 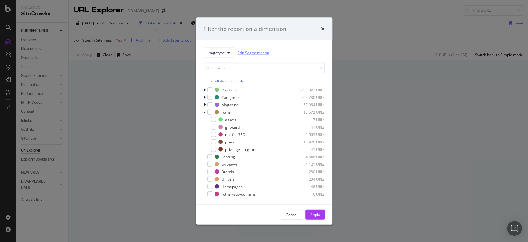 I want to click on div: 204 URLs, so click(x=310, y=179).